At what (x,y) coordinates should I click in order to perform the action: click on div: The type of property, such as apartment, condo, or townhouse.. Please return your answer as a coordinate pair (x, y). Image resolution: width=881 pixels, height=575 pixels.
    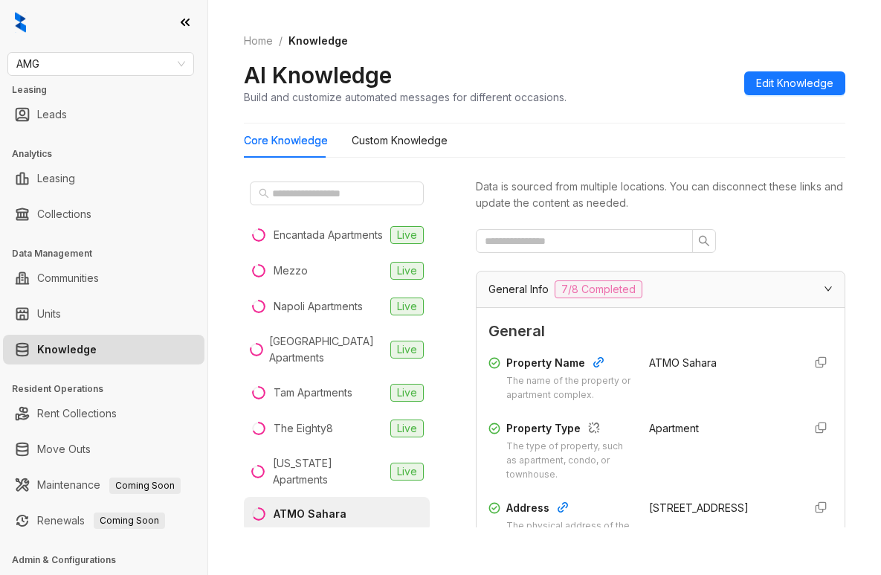
    Looking at the image, I should click on (569, 460).